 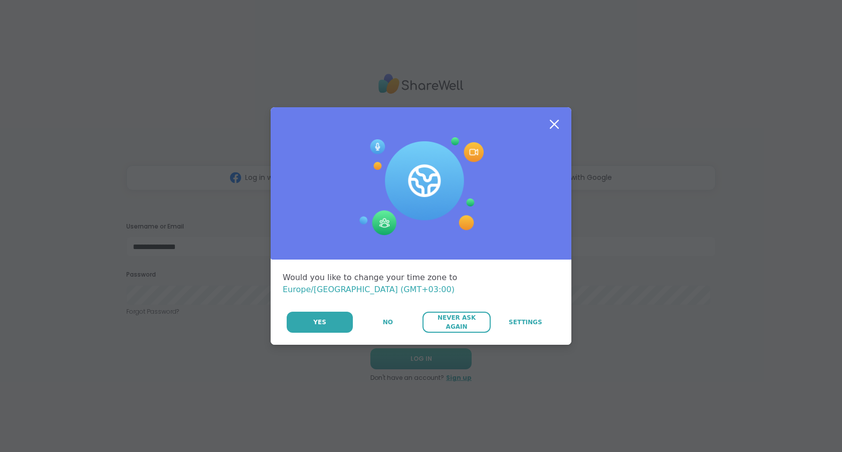 What do you see at coordinates (320, 322) in the screenshot?
I see `span: Yes` at bounding box center [320, 322].